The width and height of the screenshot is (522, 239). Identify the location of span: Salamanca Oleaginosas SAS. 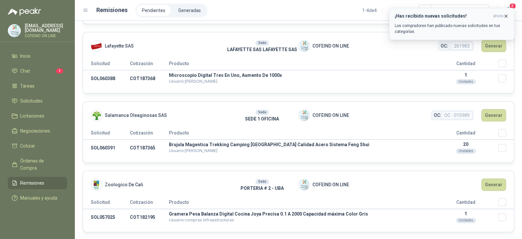
(136, 115).